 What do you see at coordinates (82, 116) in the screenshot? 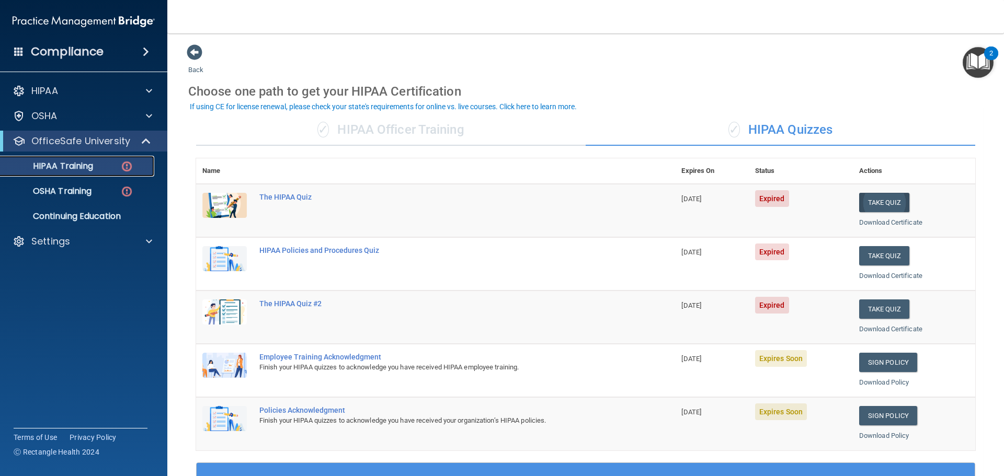
I see `a: OSHA` at bounding box center [82, 116].